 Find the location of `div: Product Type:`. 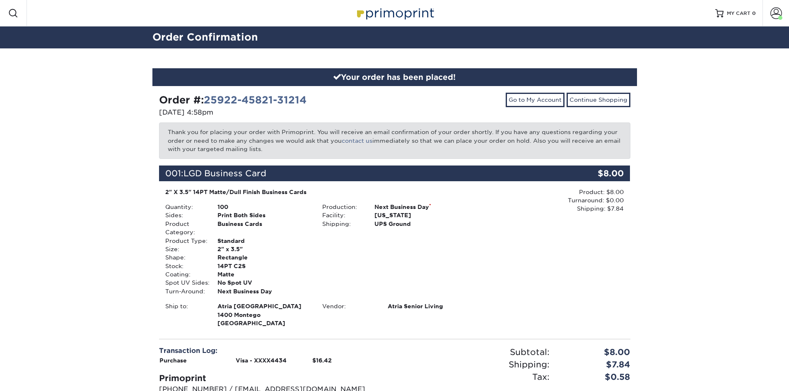

div: Product Type: is located at coordinates (185, 241).